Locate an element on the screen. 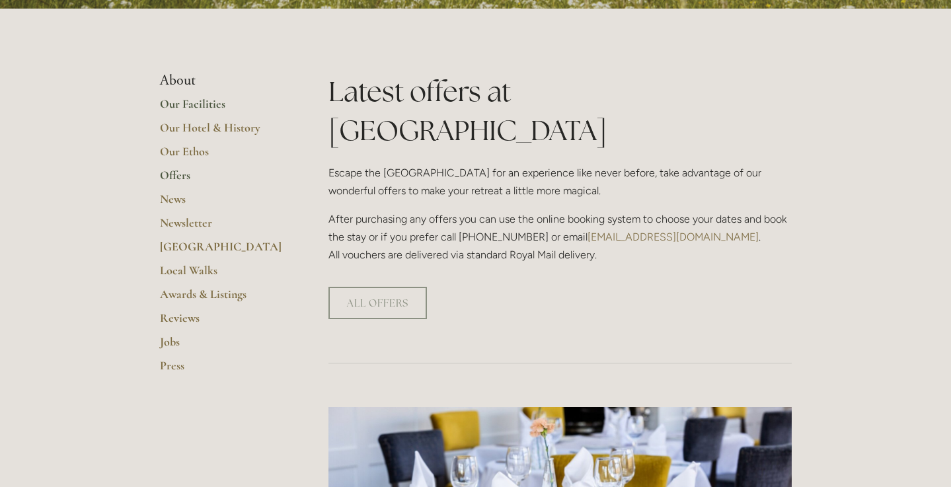 Image resolution: width=951 pixels, height=487 pixels. a: Our Facilities is located at coordinates (223, 108).